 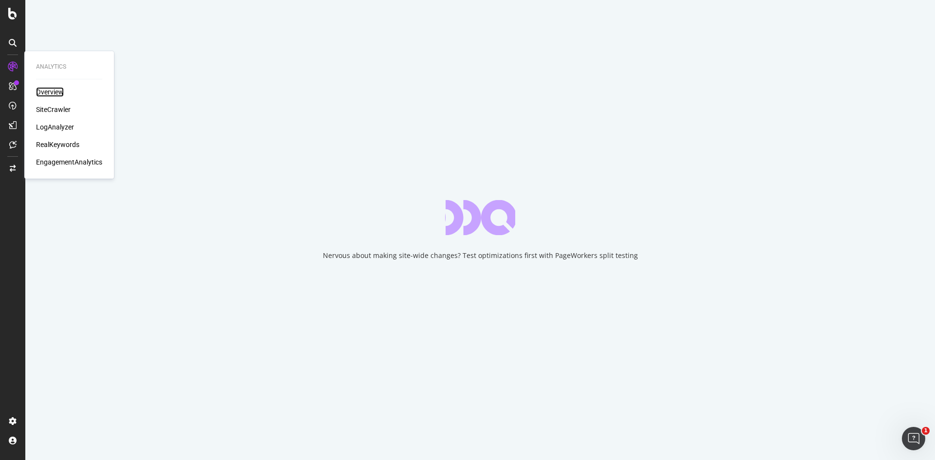 I want to click on div: Analytics, so click(x=69, y=67).